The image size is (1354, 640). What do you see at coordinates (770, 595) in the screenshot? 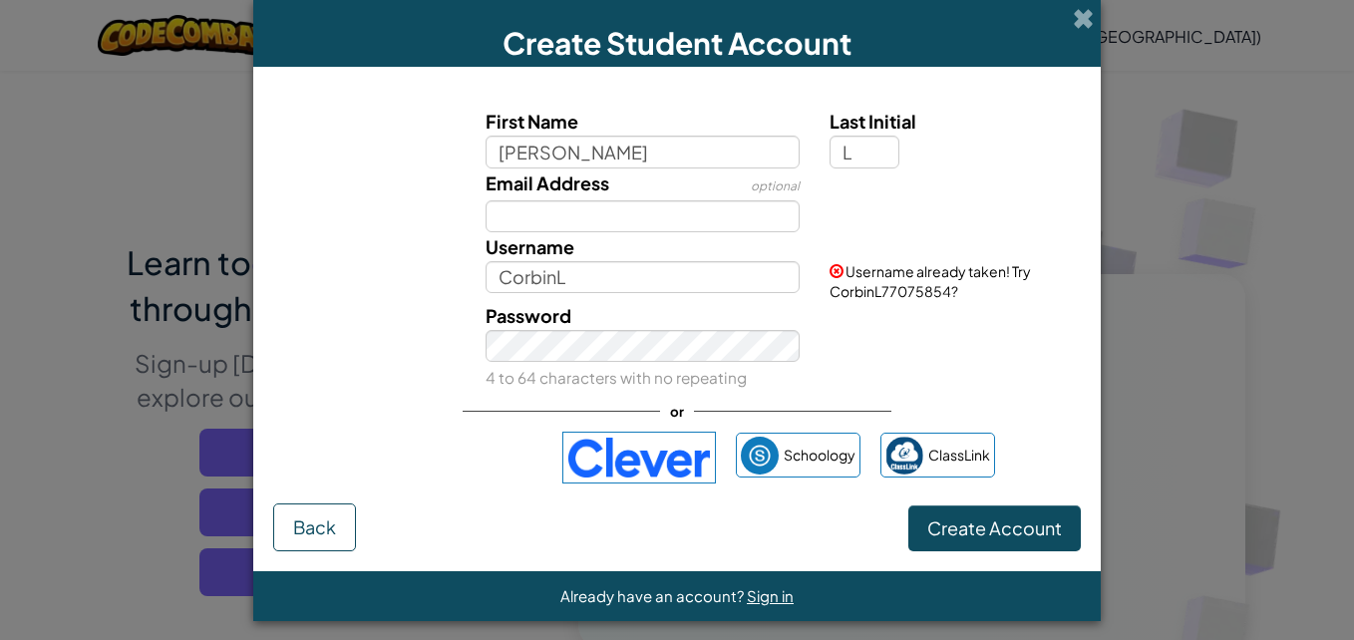
I see `a: Sign in` at bounding box center [770, 595].